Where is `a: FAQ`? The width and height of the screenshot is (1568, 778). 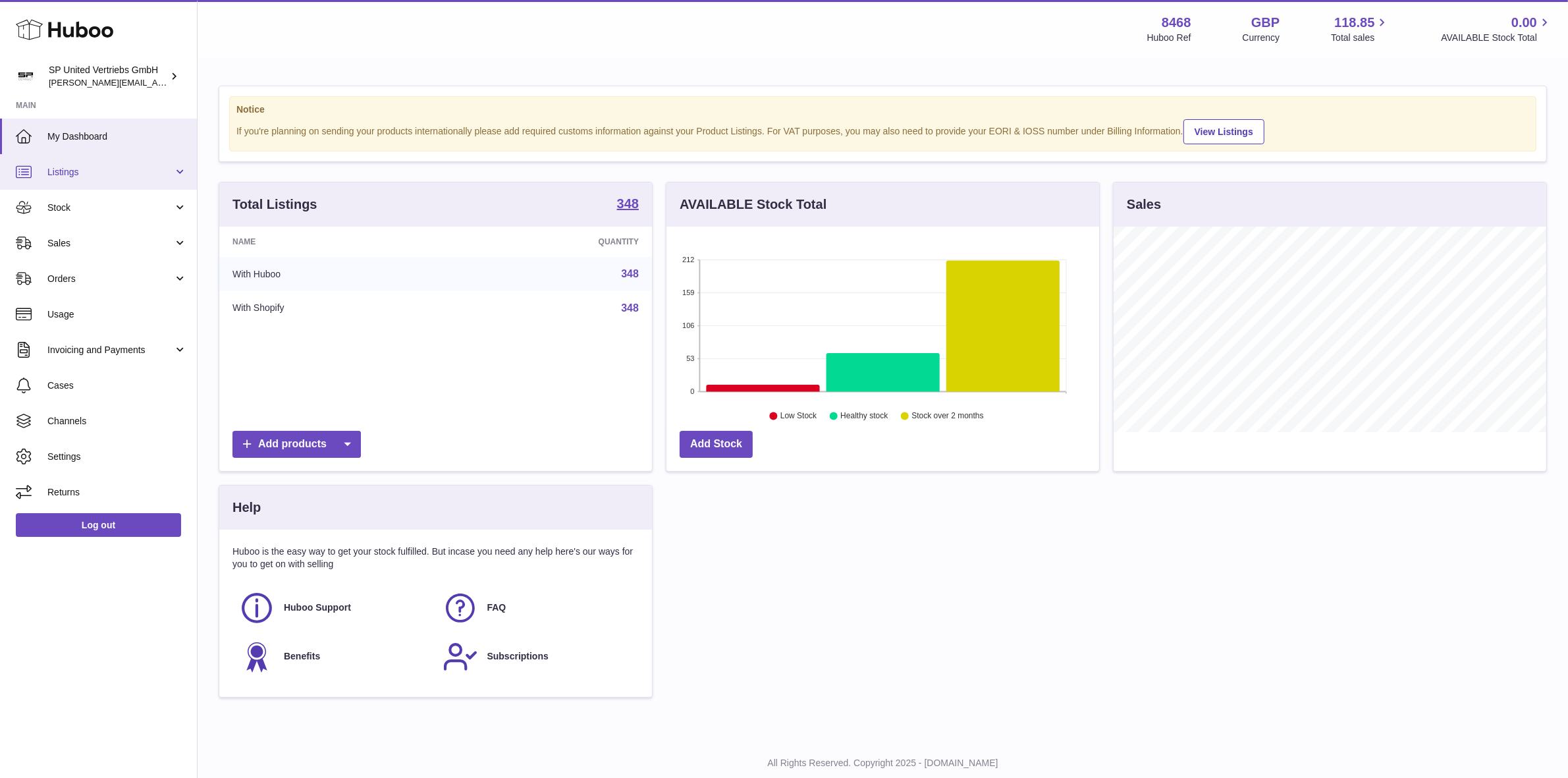 a: FAQ is located at coordinates (537, 608).